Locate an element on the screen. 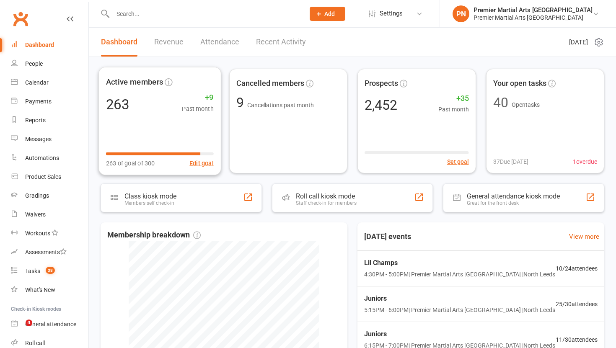 The height and width of the screenshot is (348, 616). a: Attendance is located at coordinates (219, 42).